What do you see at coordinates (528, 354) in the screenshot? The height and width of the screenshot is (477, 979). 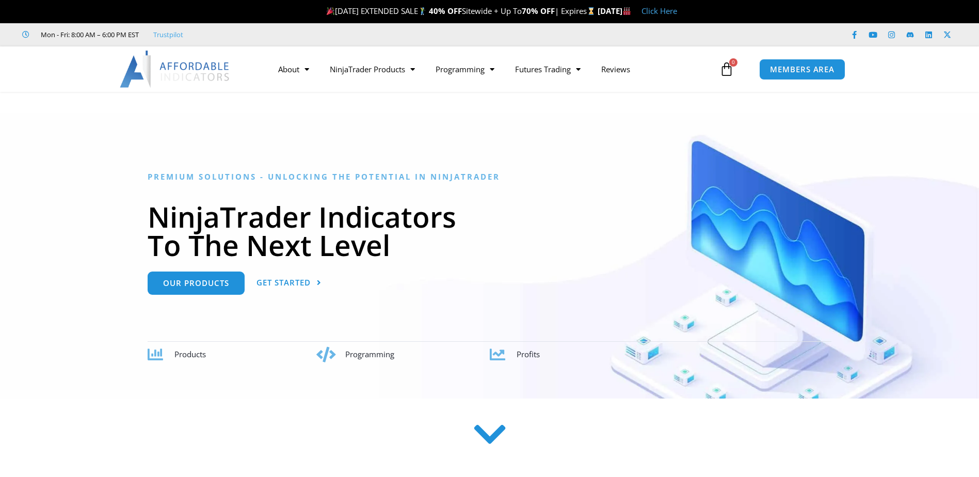 I see `span: Profits` at bounding box center [528, 354].